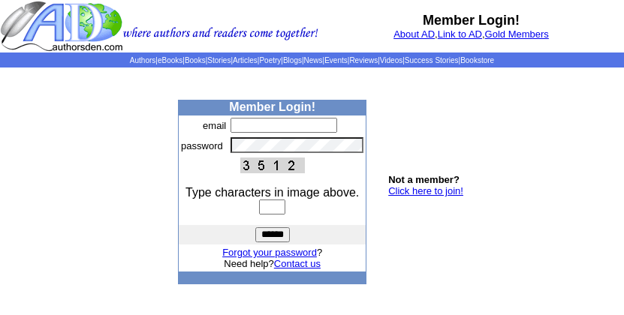 This screenshot has width=624, height=315. Describe the element at coordinates (297, 264) in the screenshot. I see `a: Contact us` at that location.